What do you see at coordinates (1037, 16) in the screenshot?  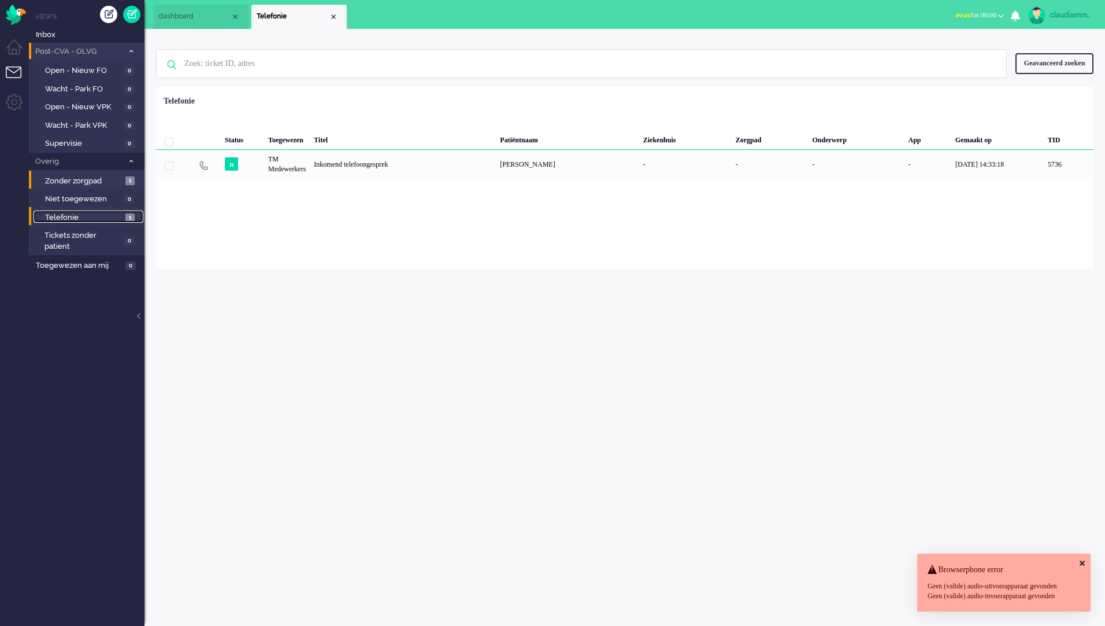 I see `img: avatar` at bounding box center [1037, 16].